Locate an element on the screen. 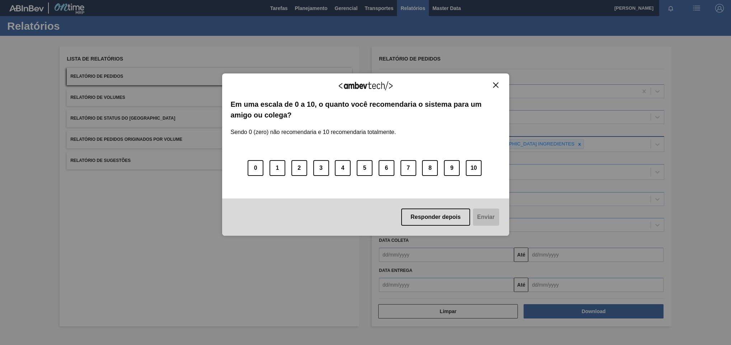 The height and width of the screenshot is (345, 731). img: Logo Ambevtech is located at coordinates (365, 86).